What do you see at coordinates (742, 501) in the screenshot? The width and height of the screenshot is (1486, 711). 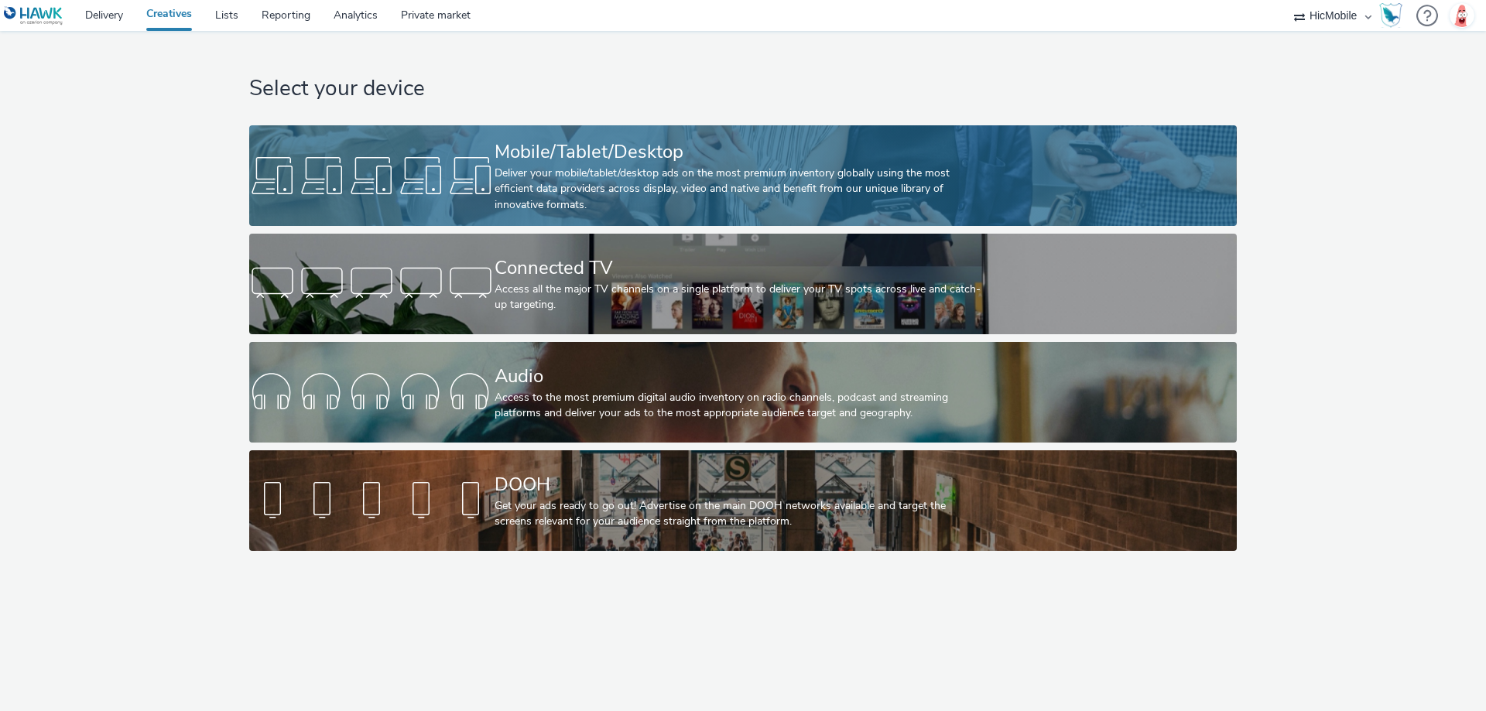 I see `a: DOOHGet your ads ready to go out! Advertise on the main DOOH networks available and target the sc...` at bounding box center [742, 501].